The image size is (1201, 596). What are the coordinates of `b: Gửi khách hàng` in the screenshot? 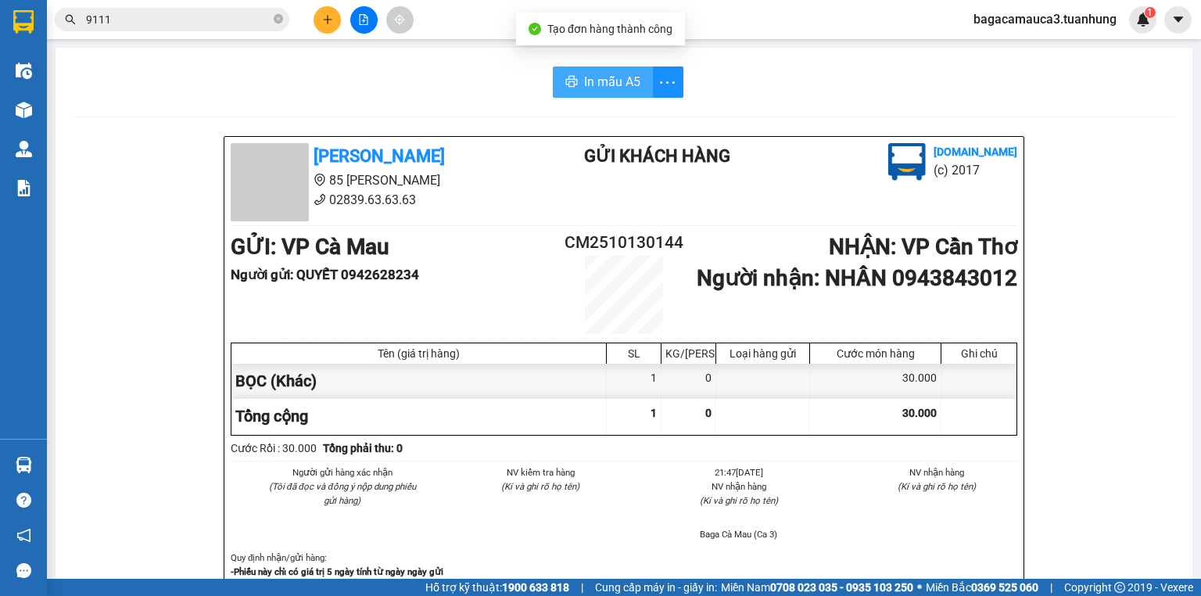 It's located at (657, 156).